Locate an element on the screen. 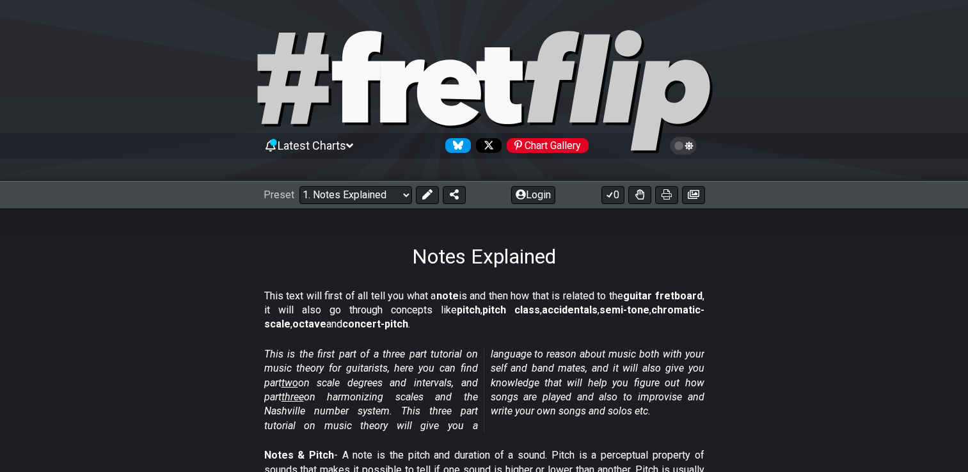  strong: pitch class is located at coordinates (511, 310).